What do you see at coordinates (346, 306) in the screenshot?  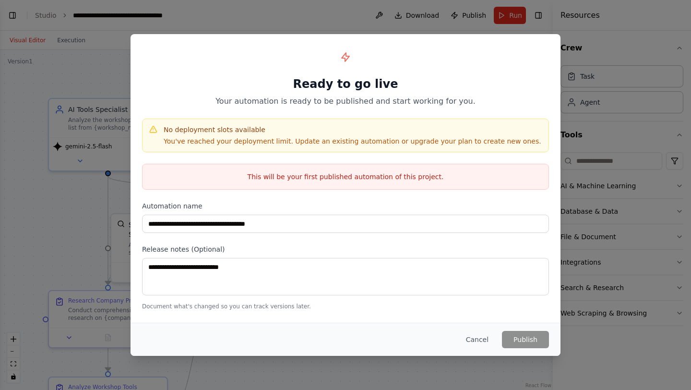 I see `p: Document what's changed so you can track versions later.` at bounding box center [346, 306].